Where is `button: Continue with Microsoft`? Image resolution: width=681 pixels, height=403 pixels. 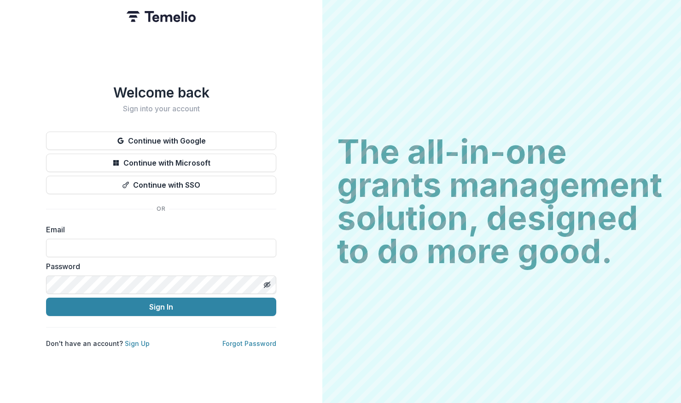
button: Continue with Microsoft is located at coordinates (161, 163).